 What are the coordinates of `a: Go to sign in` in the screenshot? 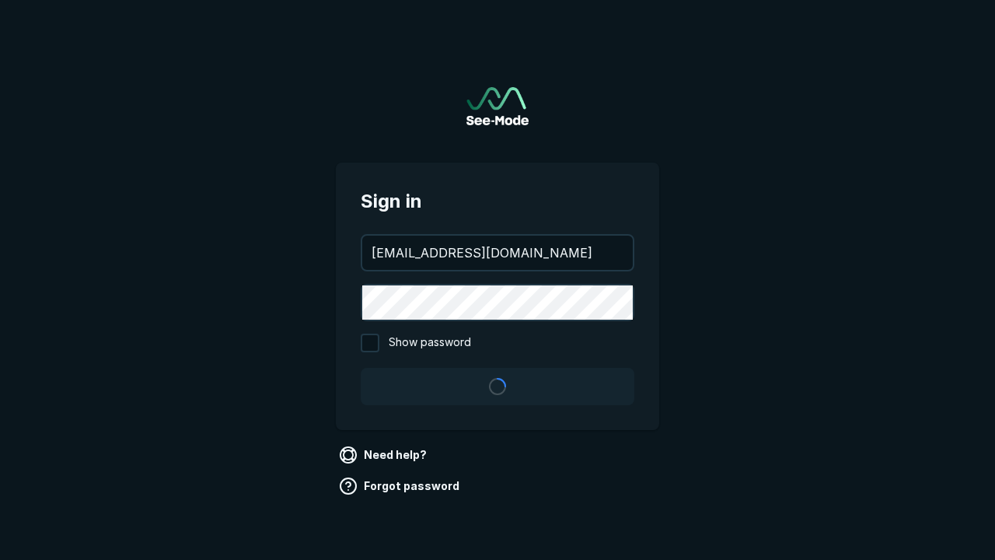 It's located at (498, 106).